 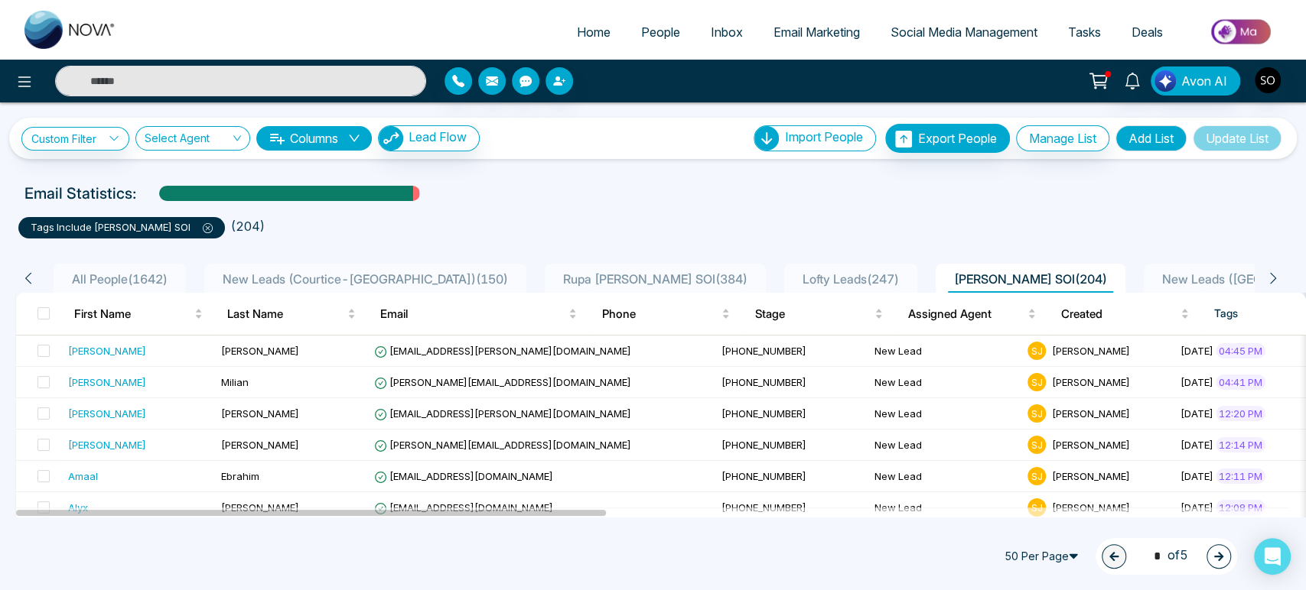 What do you see at coordinates (354, 138) in the screenshot?
I see `span: down` at bounding box center [354, 138].